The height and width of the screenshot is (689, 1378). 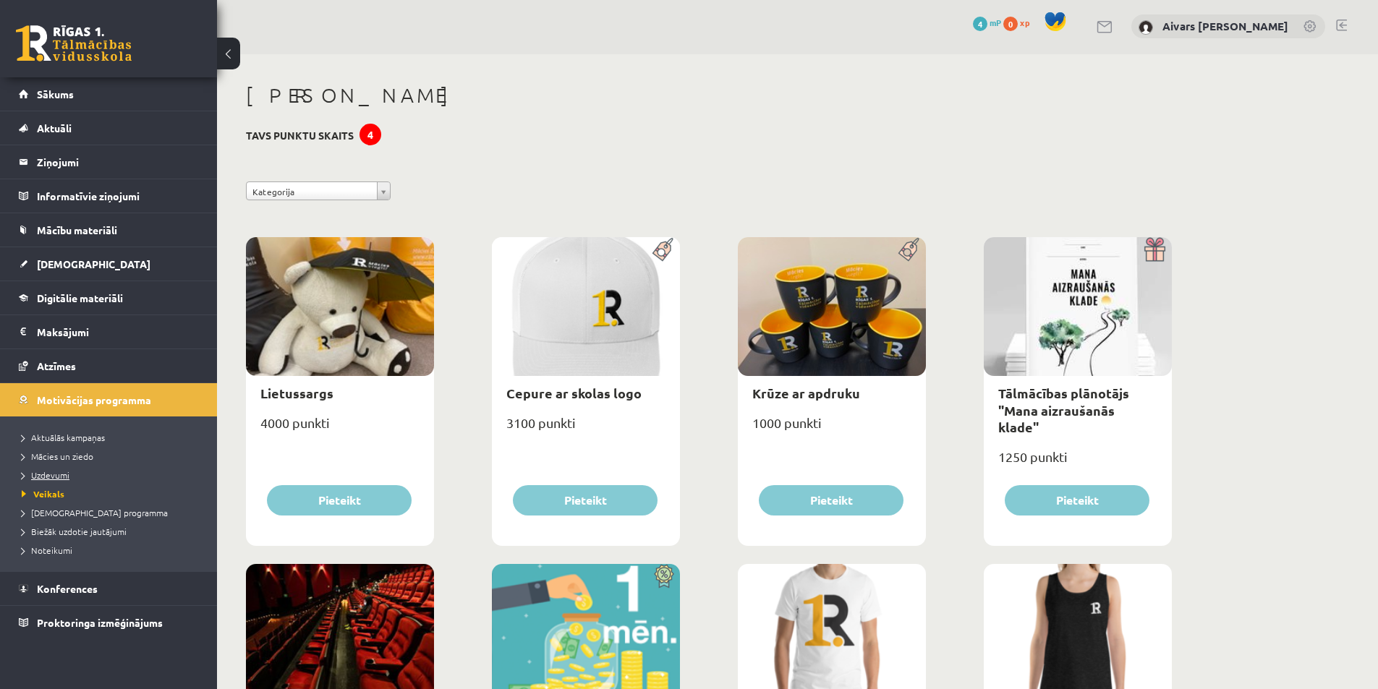 I want to click on span: Digitālie materiāli, so click(x=80, y=298).